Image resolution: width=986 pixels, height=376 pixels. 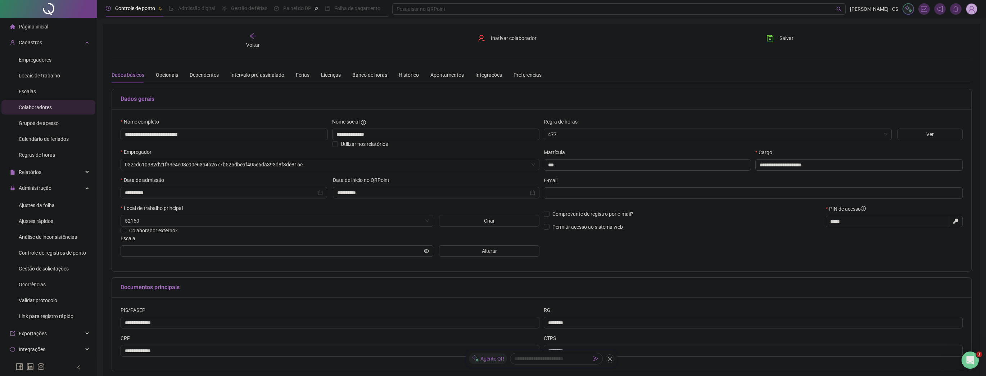 What do you see at coordinates (276, 8) in the screenshot?
I see `span: dashboard` at bounding box center [276, 8].